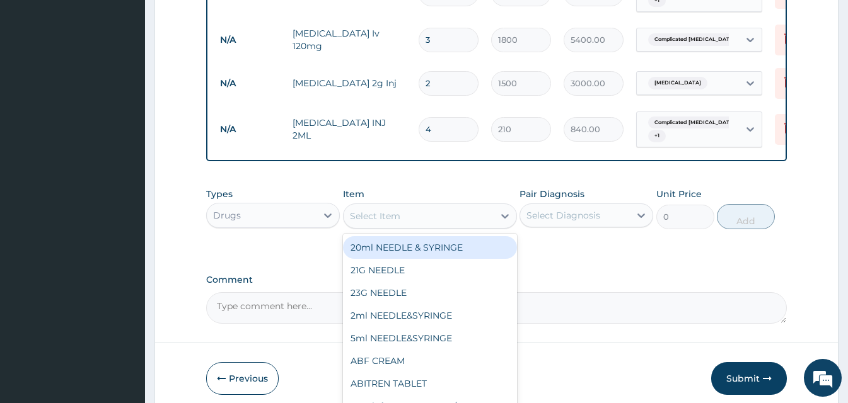  What do you see at coordinates (430, 316) in the screenshot?
I see `div: 2ml NEEDLE&SYRINGE` at bounding box center [430, 316].